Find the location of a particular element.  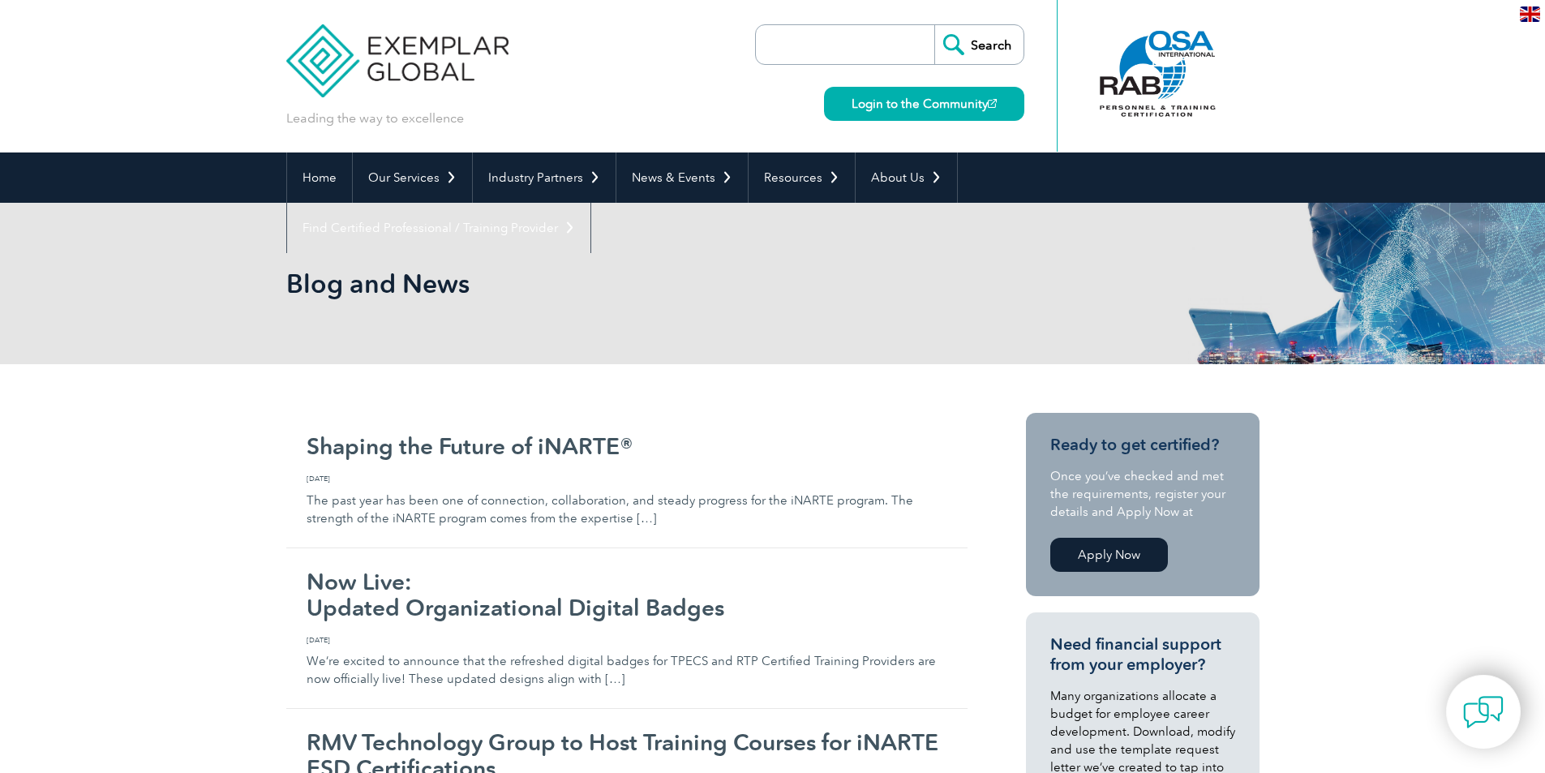

h3: Need financial support from your employer? is located at coordinates (1143, 655).